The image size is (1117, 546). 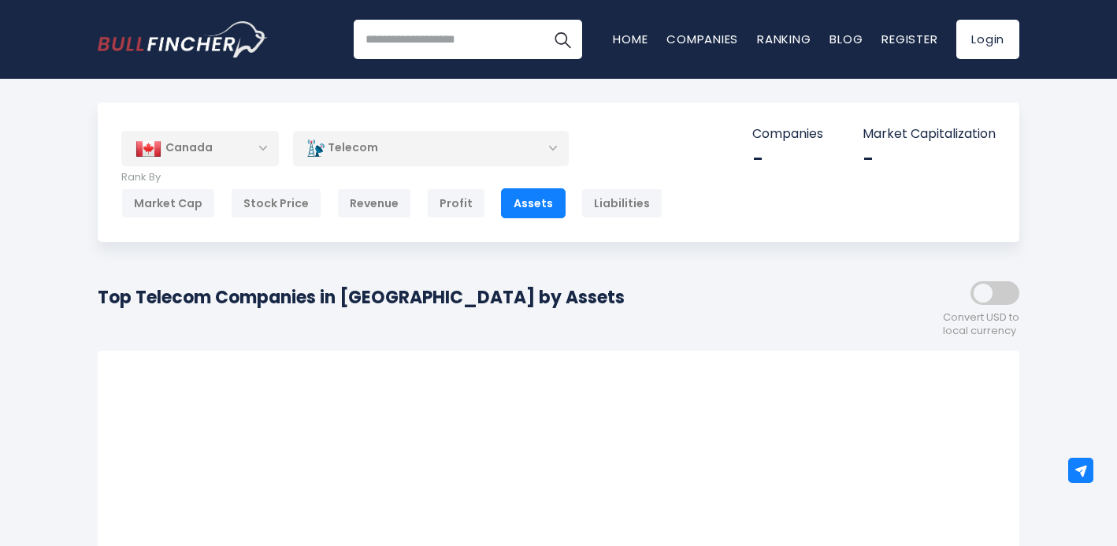 I want to click on div: Market Cap, so click(x=168, y=203).